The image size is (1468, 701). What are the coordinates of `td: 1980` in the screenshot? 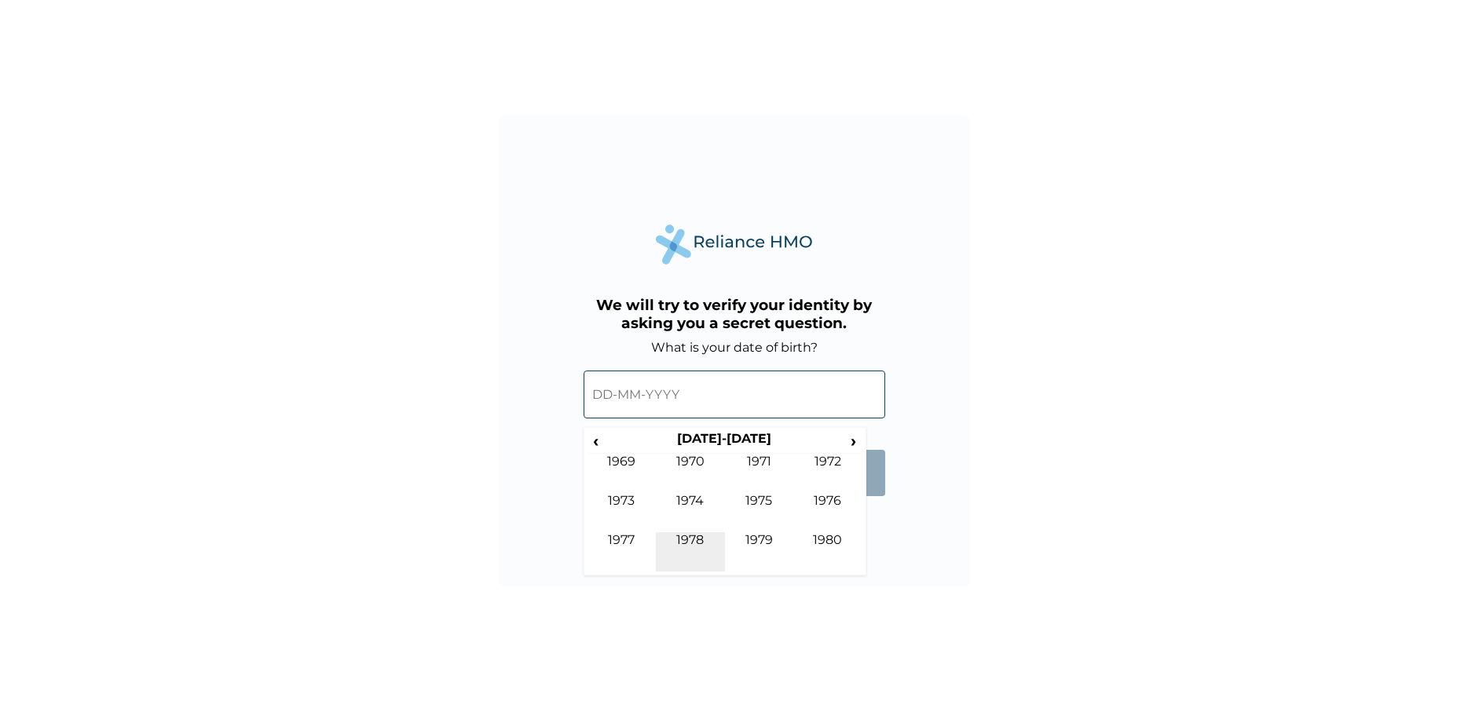 It's located at (828, 552).